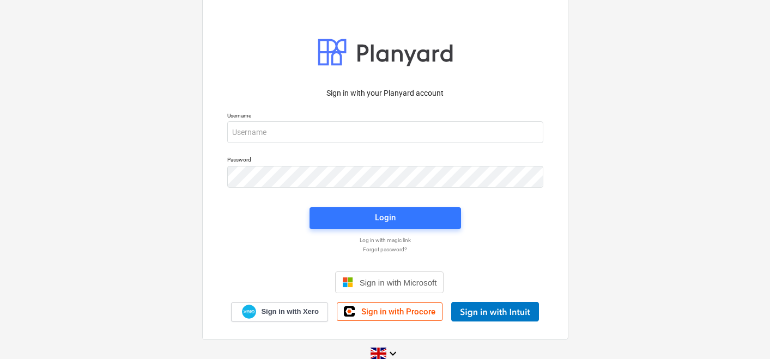 The height and width of the screenshot is (359, 770). What do you see at coordinates (385, 240) in the screenshot?
I see `a: Log in with magic link` at bounding box center [385, 240].